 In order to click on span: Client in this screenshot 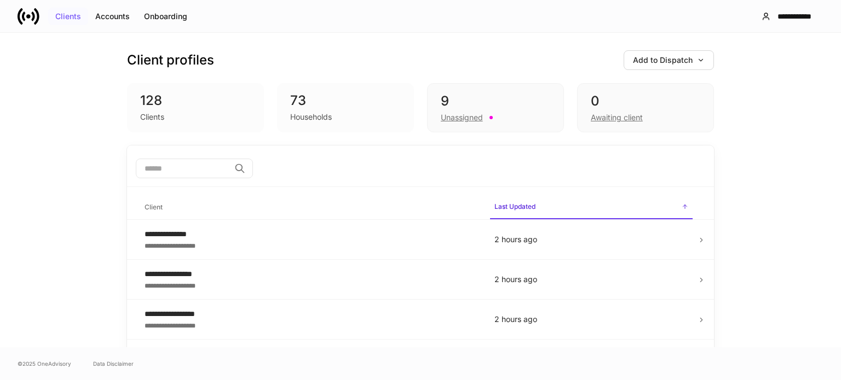, I will do `click(310, 207)`.